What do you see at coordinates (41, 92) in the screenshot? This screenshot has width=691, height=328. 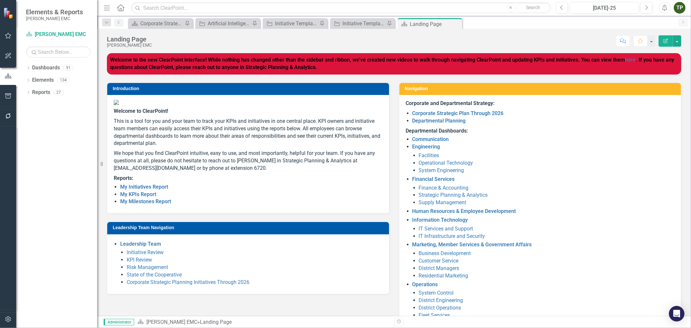 I see `a: Reports` at bounding box center [41, 92].